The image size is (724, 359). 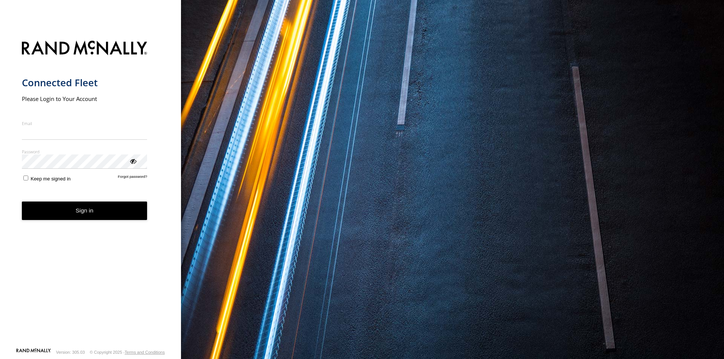 I want to click on div: © Copyright 2025 -, so click(x=127, y=352).